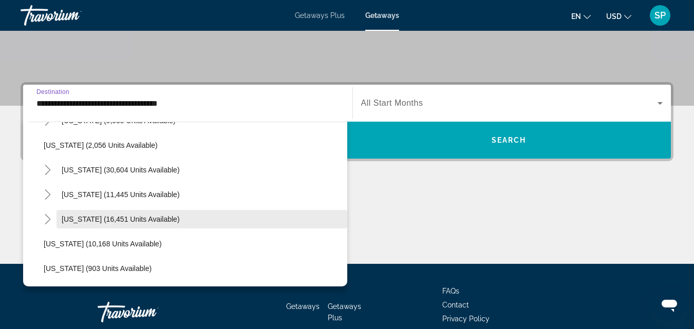  I want to click on button: Toggle South Carolina (30,604 units available), so click(47, 170).